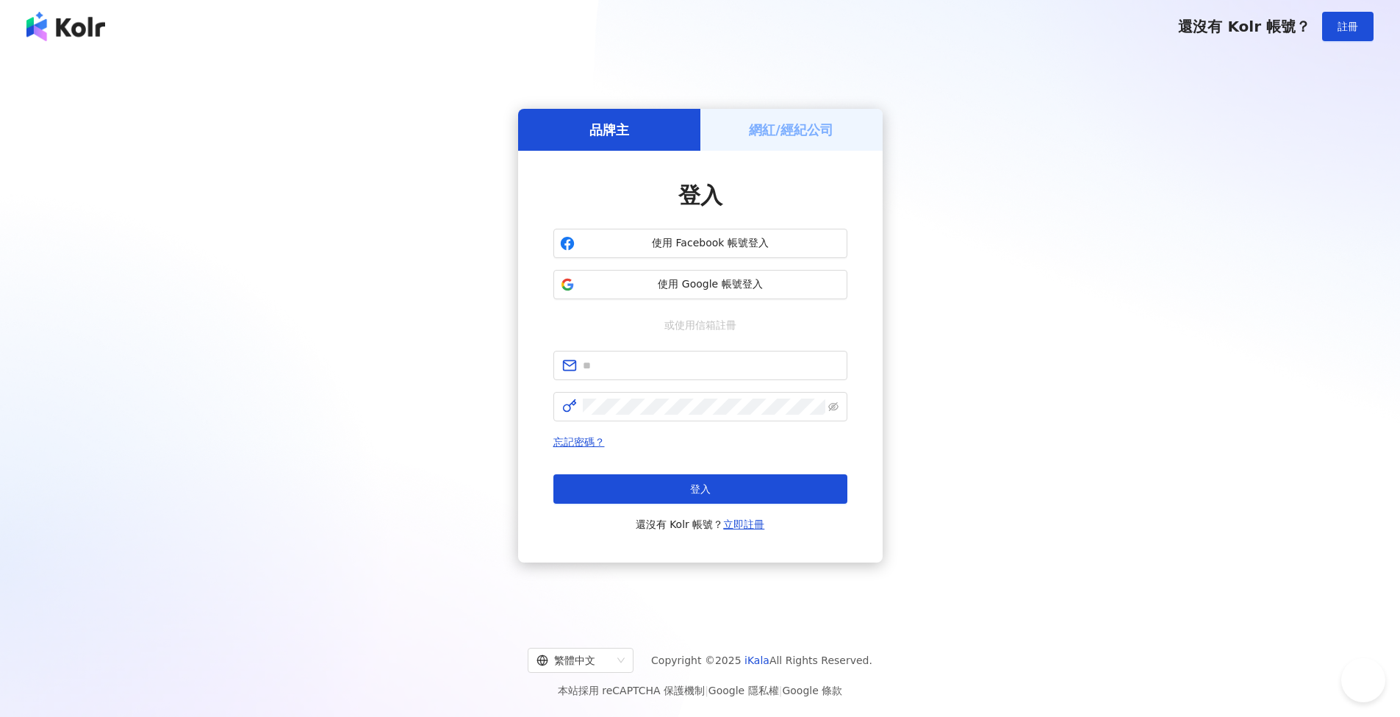 The image size is (1400, 717). What do you see at coordinates (701, 284) in the screenshot?
I see `button: 使用 Google 帳號登入` at bounding box center [701, 284].